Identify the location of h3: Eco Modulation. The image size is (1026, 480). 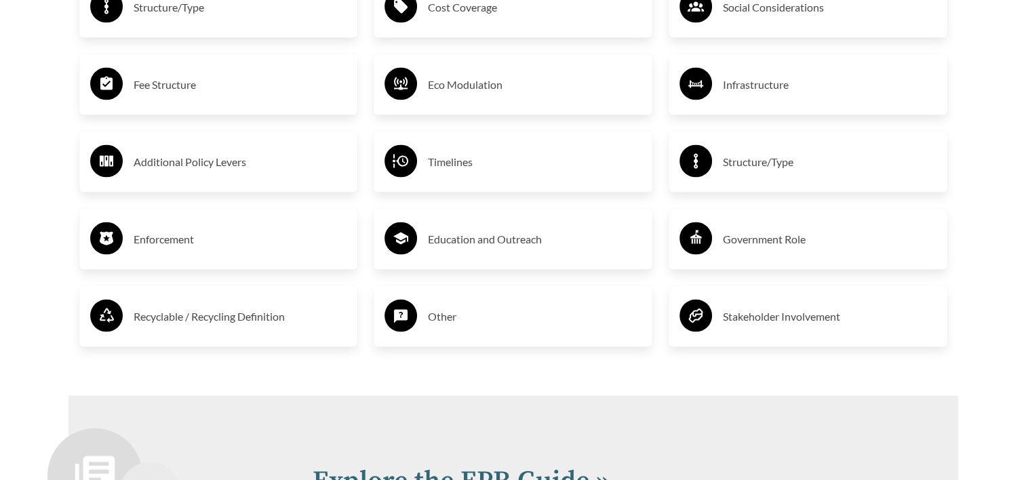
(534, 85).